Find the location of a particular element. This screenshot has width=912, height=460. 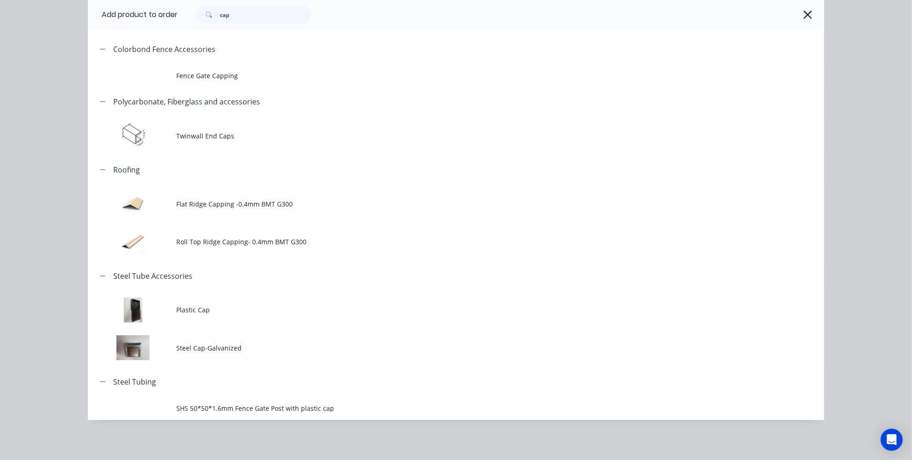

div: Steel Tubing is located at coordinates (134, 382).